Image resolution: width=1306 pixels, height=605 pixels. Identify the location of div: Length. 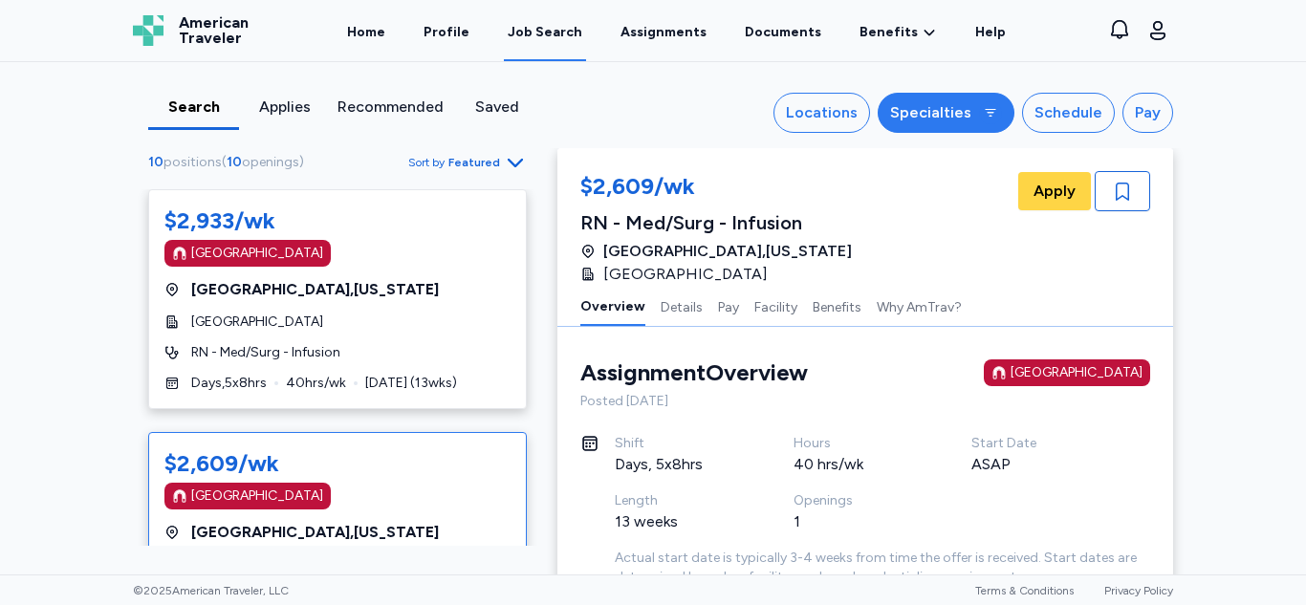
(681, 501).